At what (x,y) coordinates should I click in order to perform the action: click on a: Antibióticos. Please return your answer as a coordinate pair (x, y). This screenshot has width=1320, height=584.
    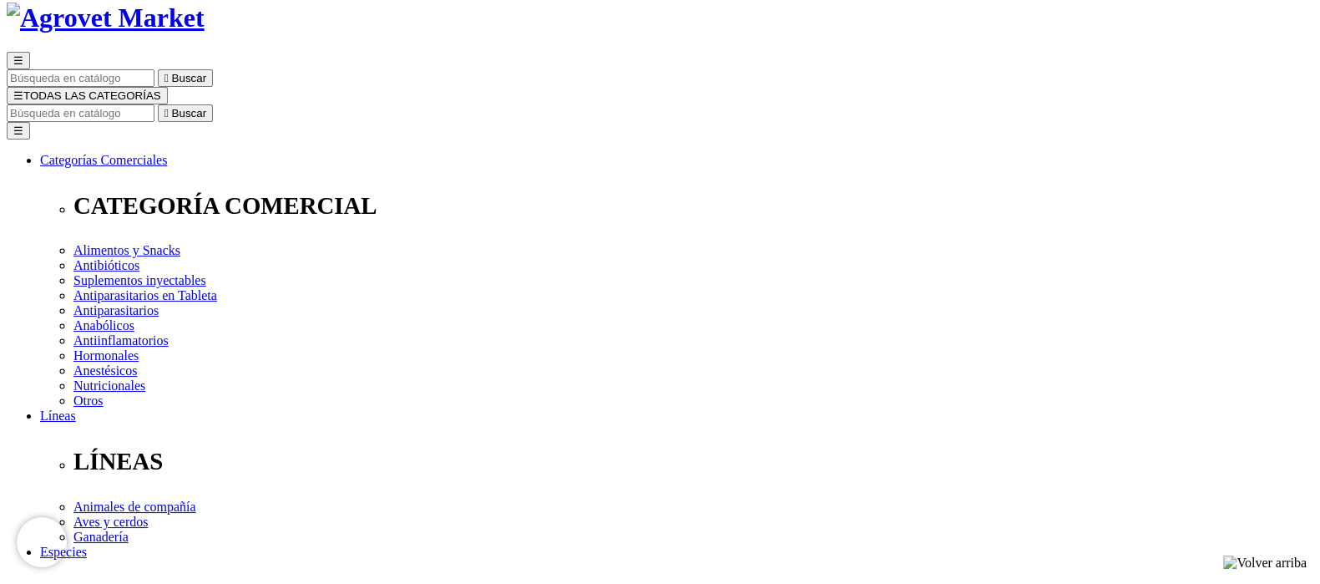
    Looking at the image, I should click on (106, 265).